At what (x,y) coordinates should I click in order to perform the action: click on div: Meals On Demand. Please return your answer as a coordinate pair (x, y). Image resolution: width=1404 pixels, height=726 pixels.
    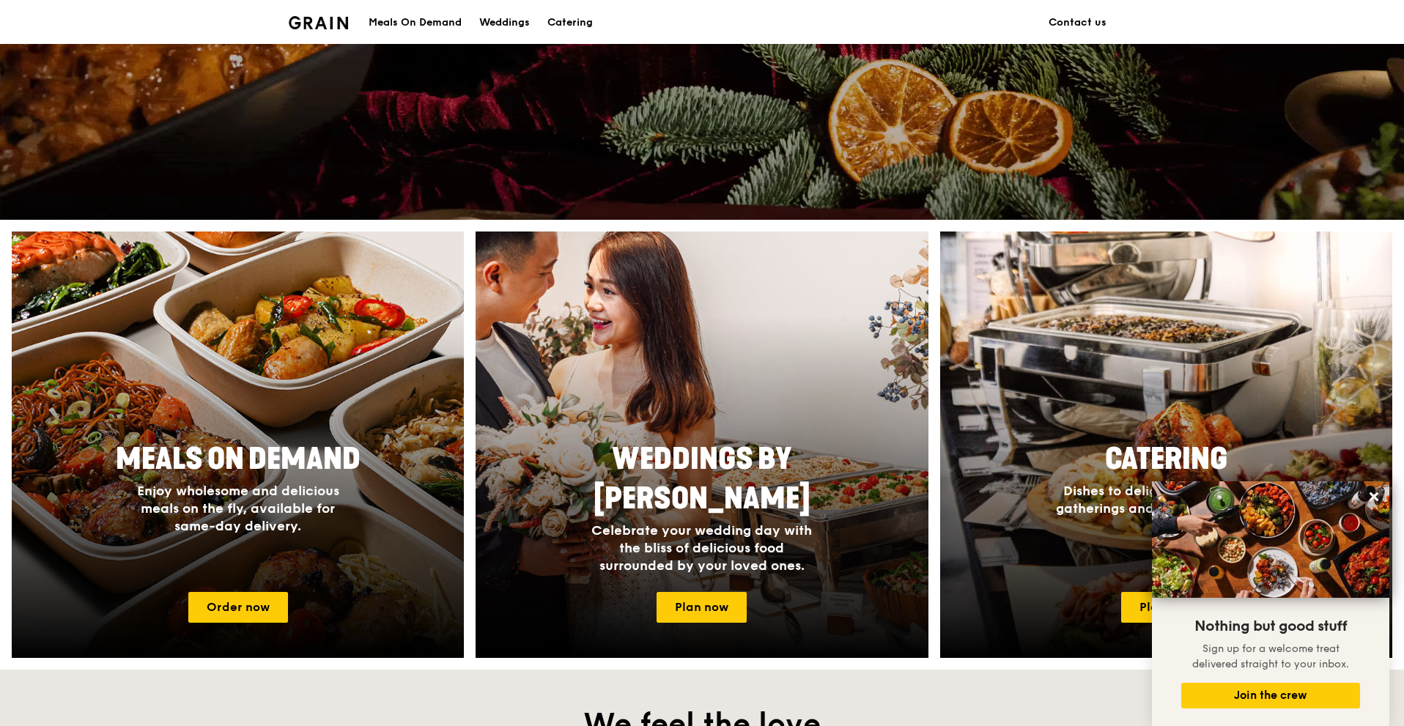
    Looking at the image, I should click on (415, 23).